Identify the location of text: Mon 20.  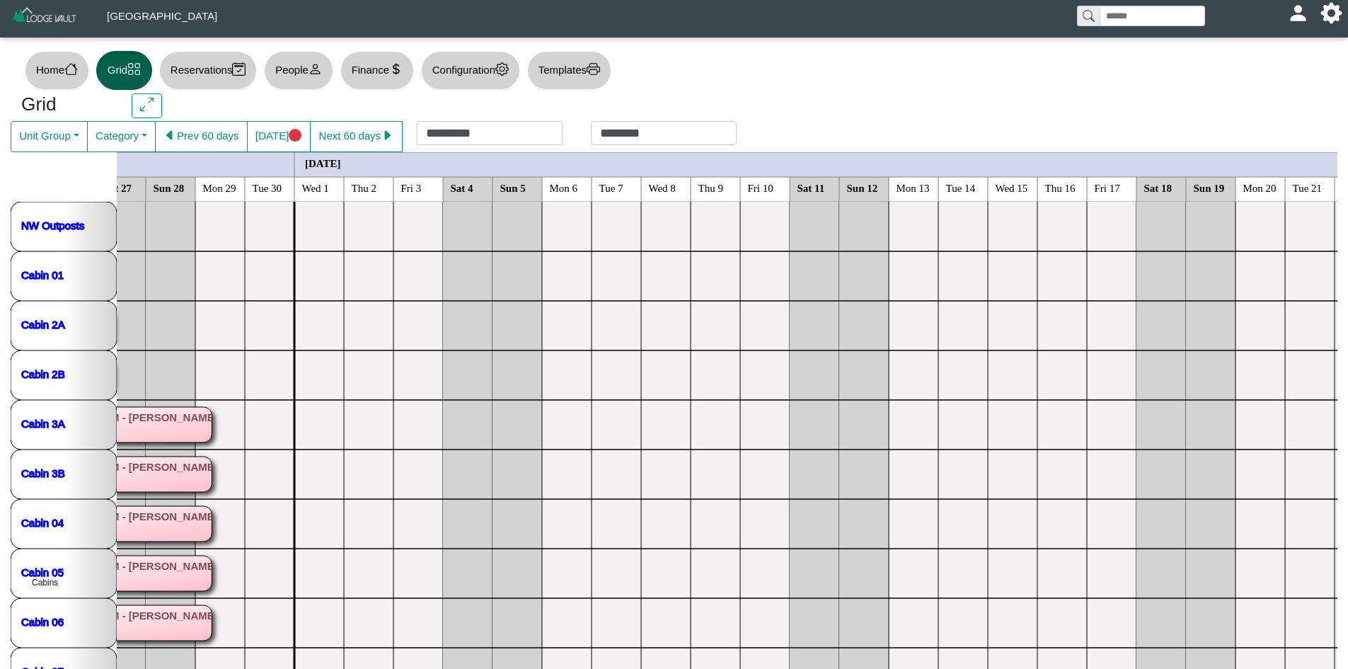
(1260, 188).